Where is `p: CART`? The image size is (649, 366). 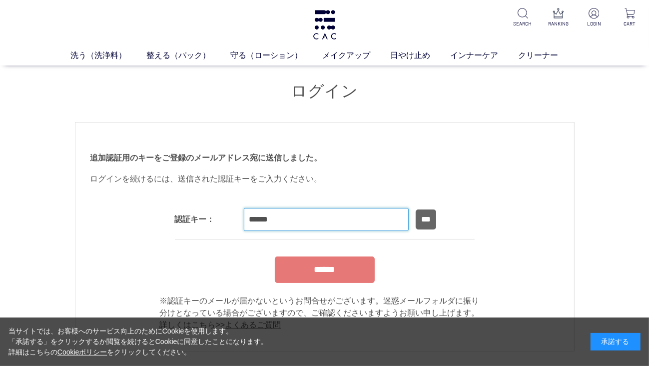
p: CART is located at coordinates (630, 23).